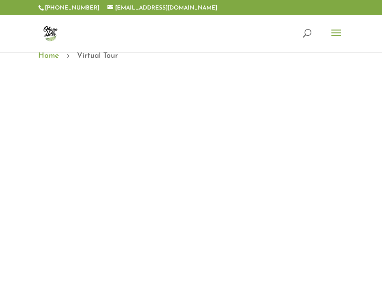 This screenshot has height=286, width=382. Describe the element at coordinates (97, 56) in the screenshot. I see `span: Virtual Tour` at that location.